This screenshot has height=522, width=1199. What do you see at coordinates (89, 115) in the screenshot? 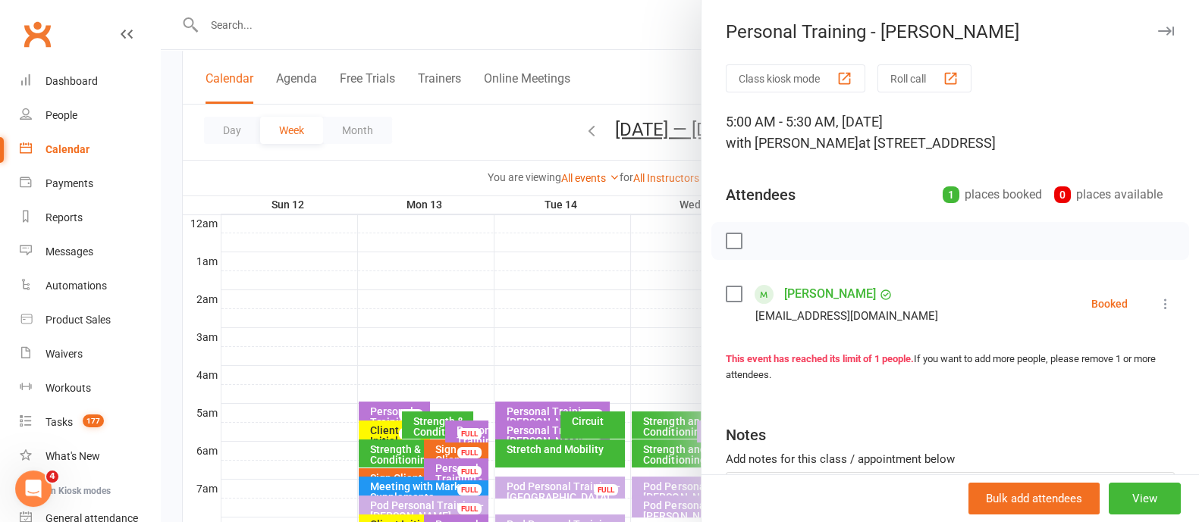
I see `a: People` at bounding box center [89, 115].